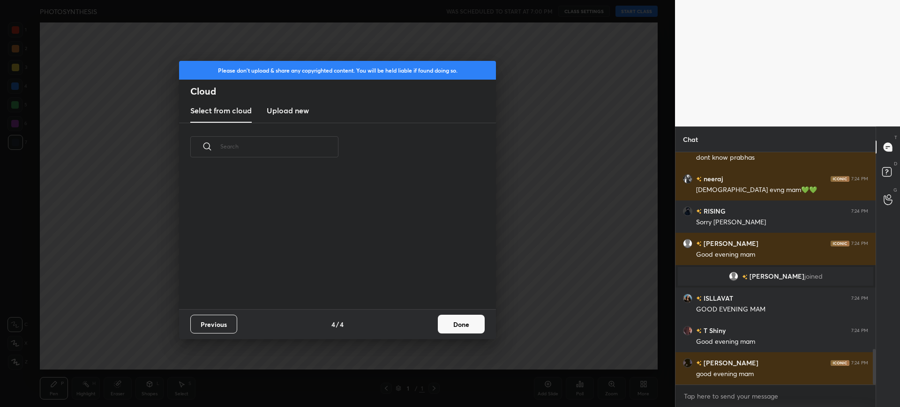 The width and height of the screenshot is (900, 407). I want to click on div: dont know prabhas, so click(782, 158).